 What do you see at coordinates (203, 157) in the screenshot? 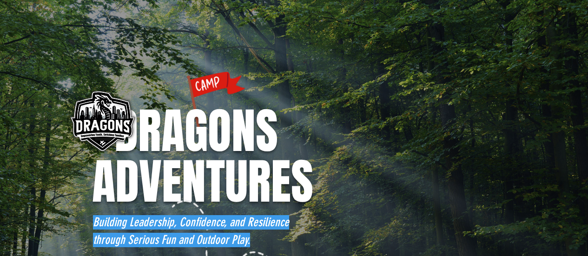
I see `span: DRAGONS ADVENTURES` at bounding box center [203, 157].